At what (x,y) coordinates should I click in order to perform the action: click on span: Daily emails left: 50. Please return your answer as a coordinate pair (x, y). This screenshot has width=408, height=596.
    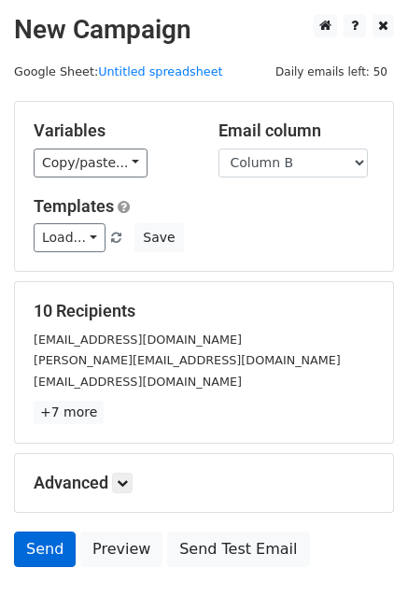
    Looking at the image, I should click on (332, 72).